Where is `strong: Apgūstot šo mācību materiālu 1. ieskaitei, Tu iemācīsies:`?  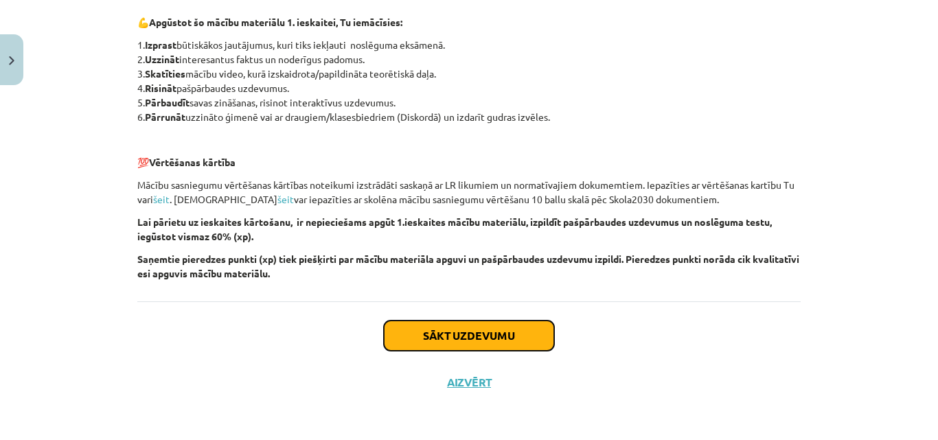
strong: Apgūstot šo mācību materiālu 1. ieskaitei, Tu iemācīsies: is located at coordinates (275, 22).